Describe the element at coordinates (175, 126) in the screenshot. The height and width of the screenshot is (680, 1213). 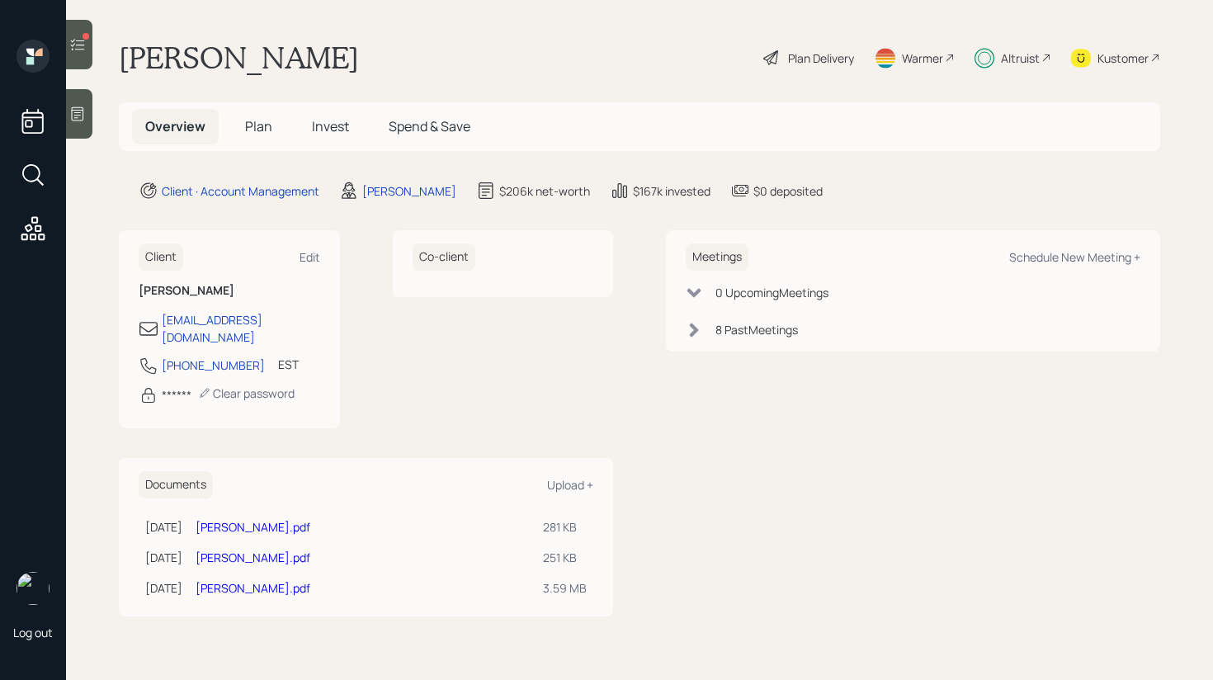
I see `span: Overview` at that location.